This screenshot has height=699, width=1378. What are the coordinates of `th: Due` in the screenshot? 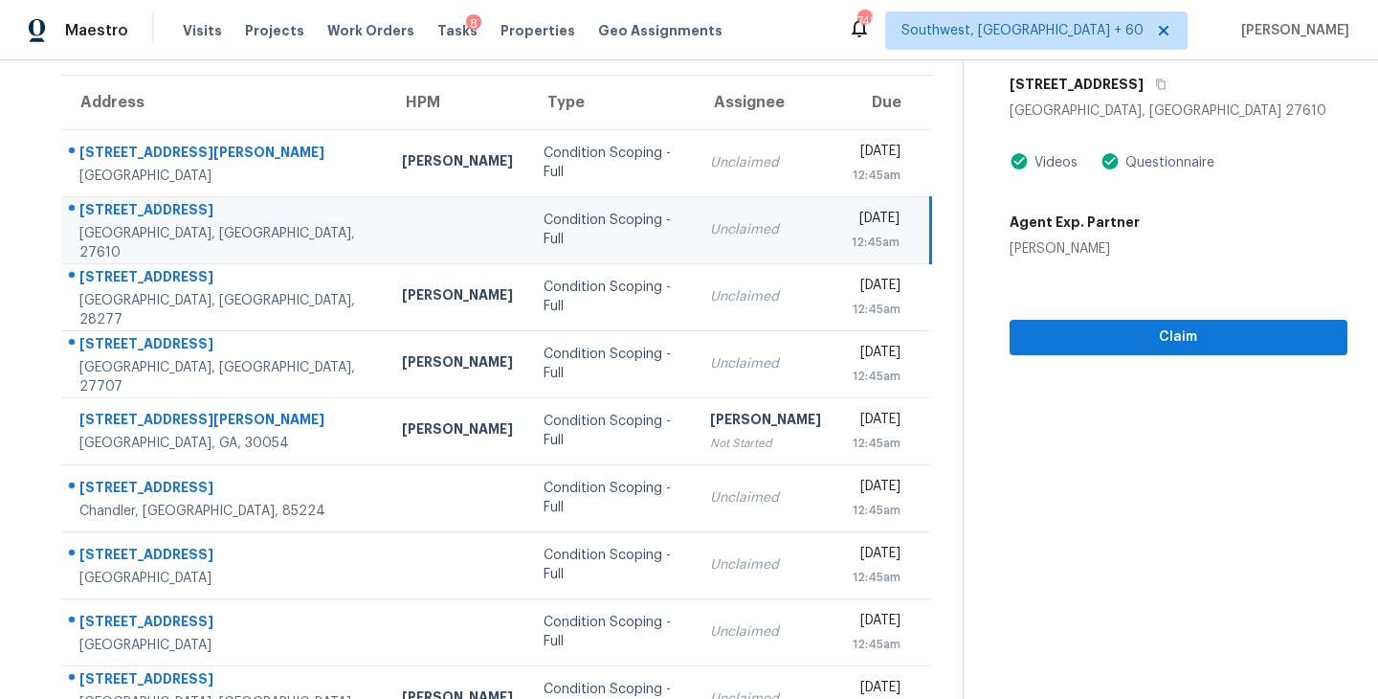 It's located at (883, 102).